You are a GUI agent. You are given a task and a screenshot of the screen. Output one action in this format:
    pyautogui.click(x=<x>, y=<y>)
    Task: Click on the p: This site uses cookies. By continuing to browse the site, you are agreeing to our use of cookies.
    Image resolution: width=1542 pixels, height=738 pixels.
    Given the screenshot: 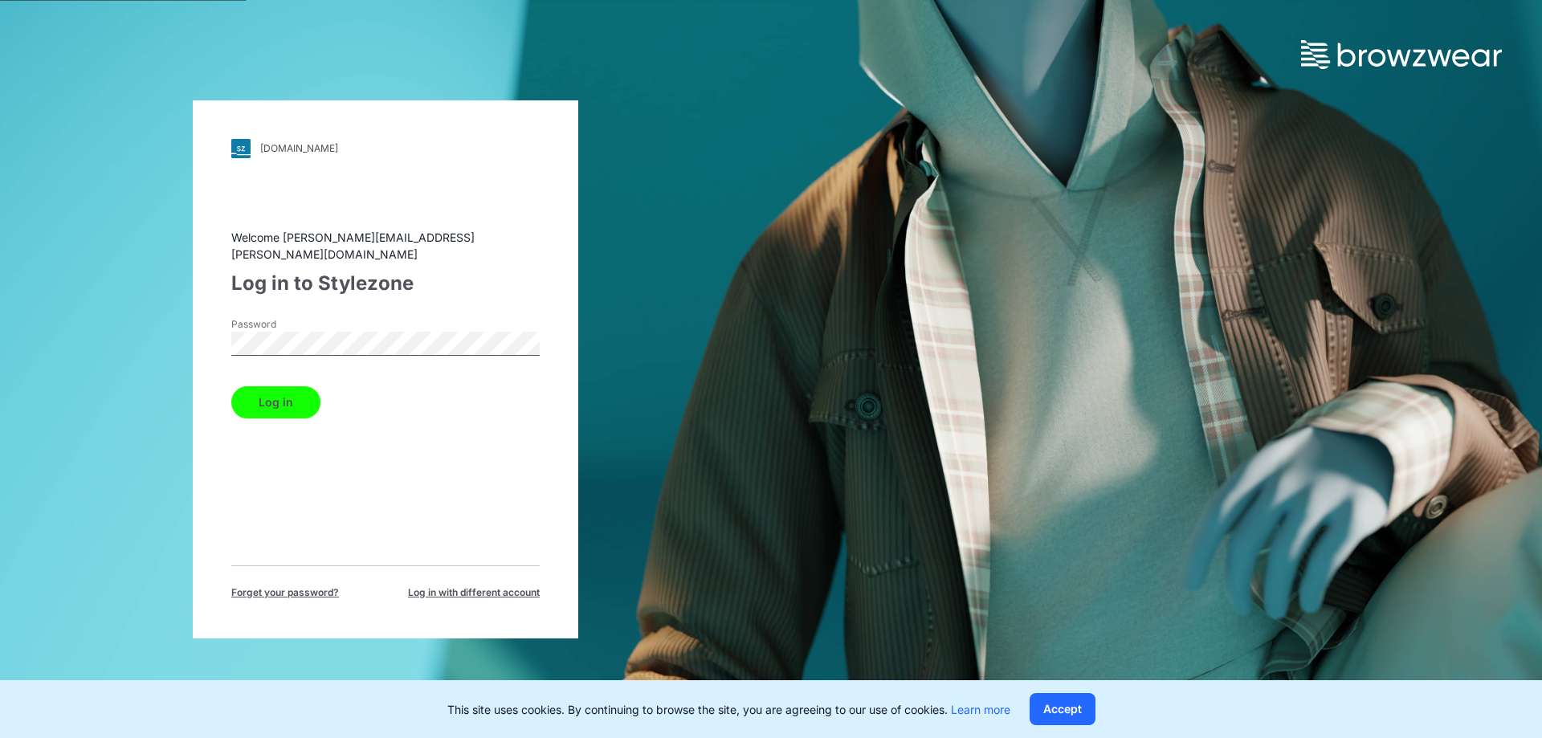 What is the action you would take?
    pyautogui.click(x=728, y=709)
    